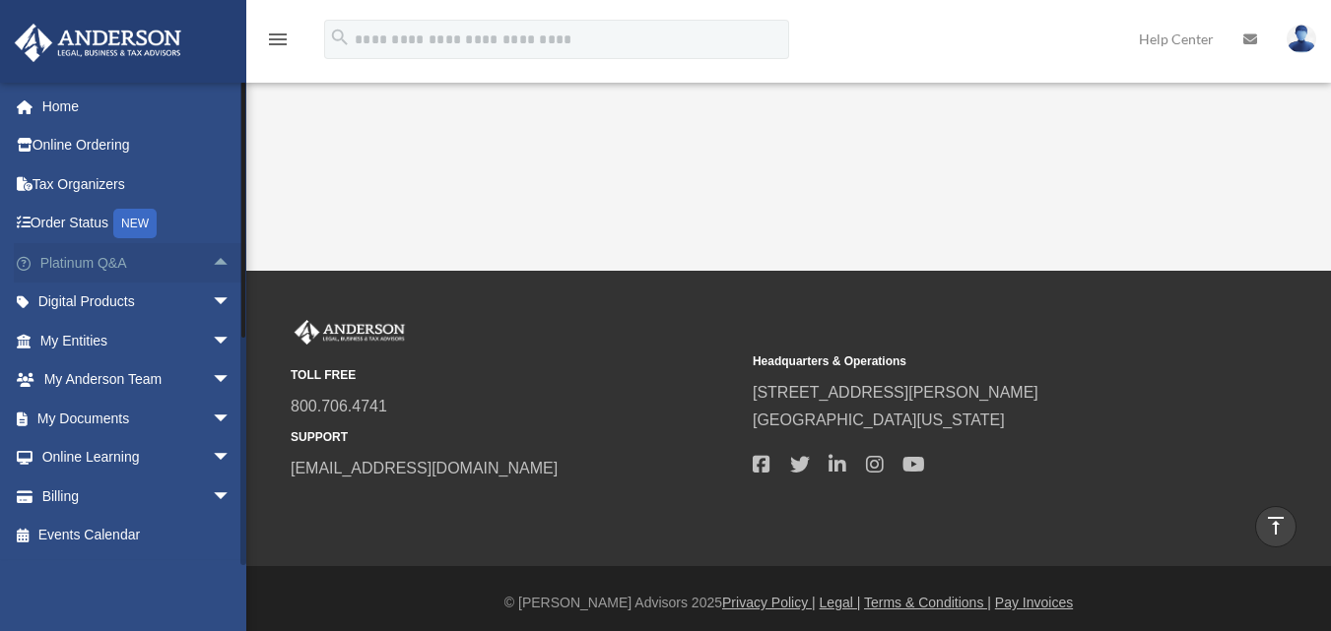 The image size is (1331, 631). I want to click on div: NEW, so click(135, 224).